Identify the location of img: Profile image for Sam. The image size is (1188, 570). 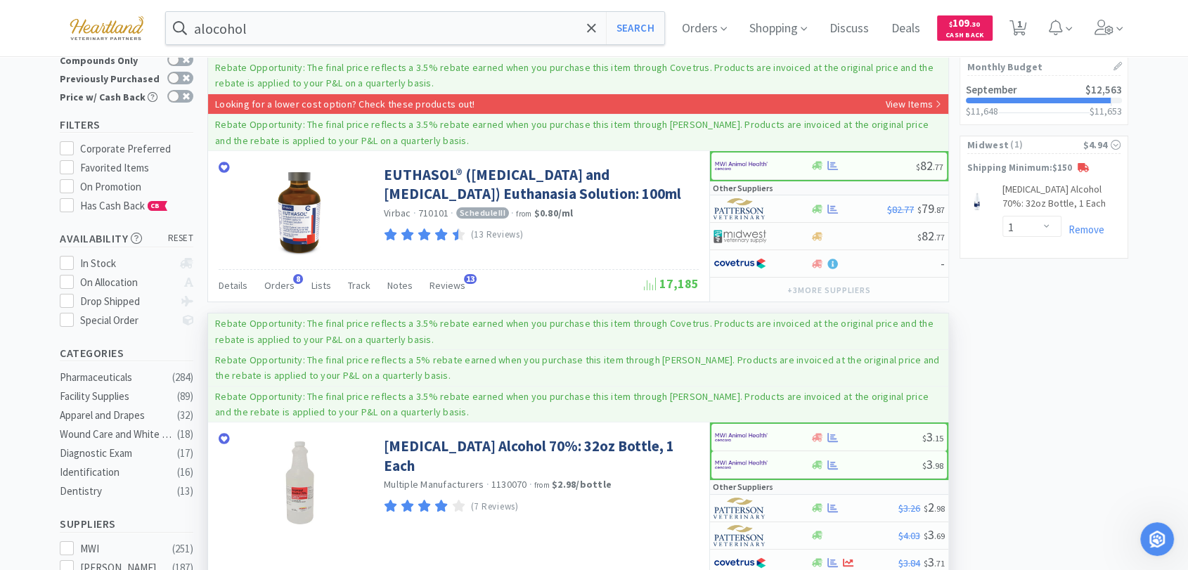
(165, 37).